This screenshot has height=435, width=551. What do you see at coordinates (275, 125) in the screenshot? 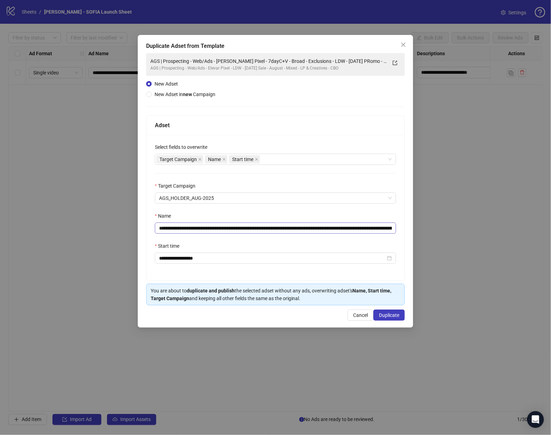
I see `div: Adset` at bounding box center [275, 125].